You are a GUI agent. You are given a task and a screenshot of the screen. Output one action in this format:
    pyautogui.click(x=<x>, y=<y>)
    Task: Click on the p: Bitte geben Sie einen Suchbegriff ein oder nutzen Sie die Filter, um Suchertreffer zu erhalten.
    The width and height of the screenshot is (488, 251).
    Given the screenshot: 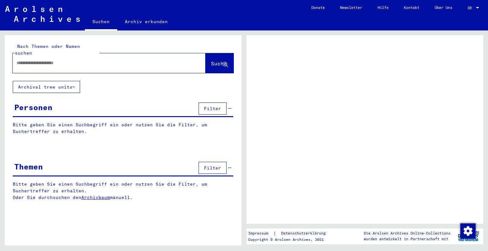 What is the action you would take?
    pyautogui.click(x=123, y=128)
    